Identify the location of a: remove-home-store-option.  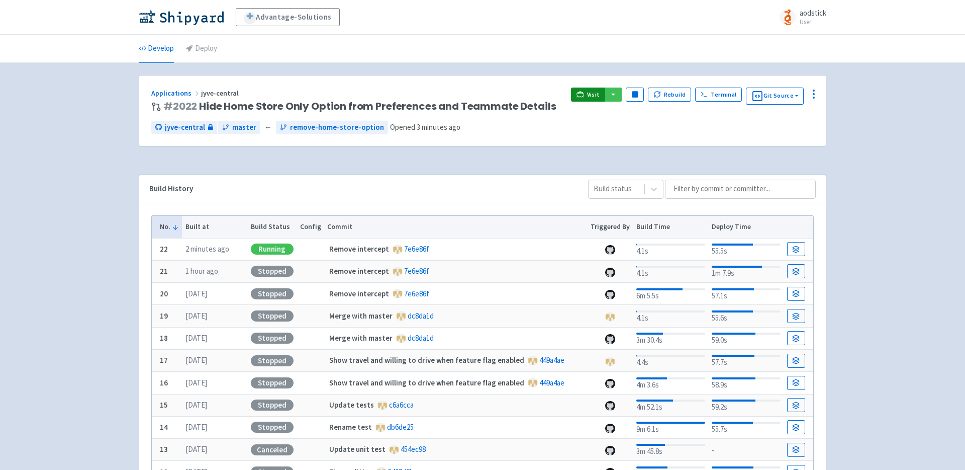
(332, 127).